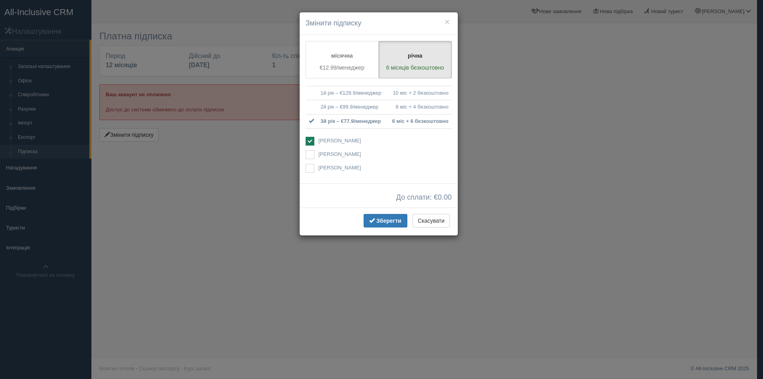 The width and height of the screenshot is (763, 379). Describe the element at coordinates (389, 220) in the screenshot. I see `span: Зберегти` at that location.